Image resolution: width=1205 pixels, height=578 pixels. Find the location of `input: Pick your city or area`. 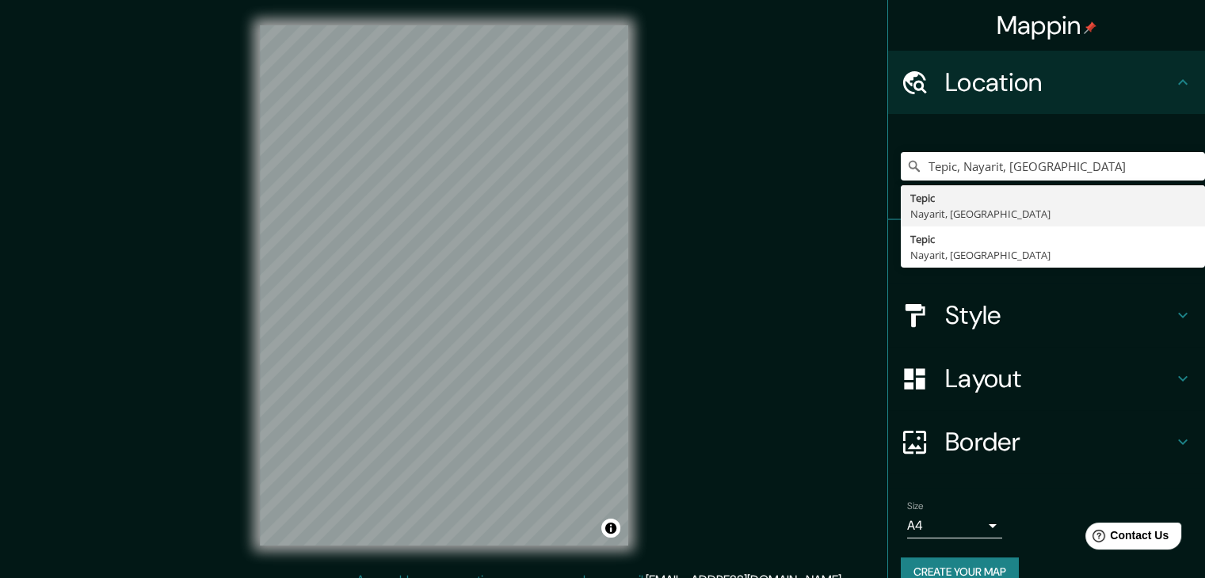

input: Pick your city or area is located at coordinates (1053, 166).